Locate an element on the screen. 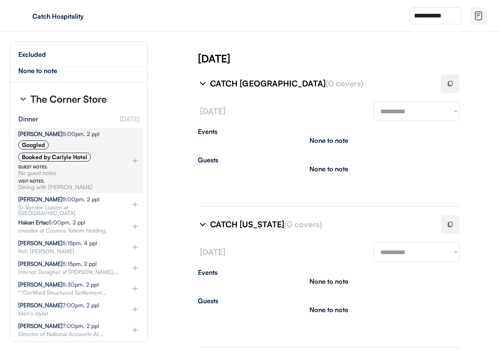 The image size is (500, 356). strong: Hakan Ertac is located at coordinates (33, 222).